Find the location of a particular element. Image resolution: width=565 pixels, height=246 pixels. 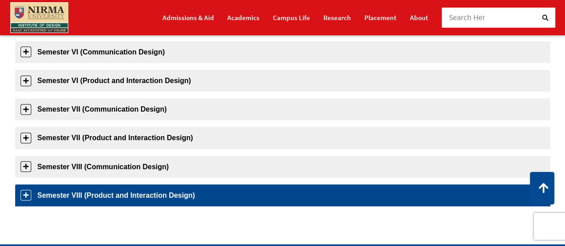

a: Campus Life is located at coordinates (291, 17).